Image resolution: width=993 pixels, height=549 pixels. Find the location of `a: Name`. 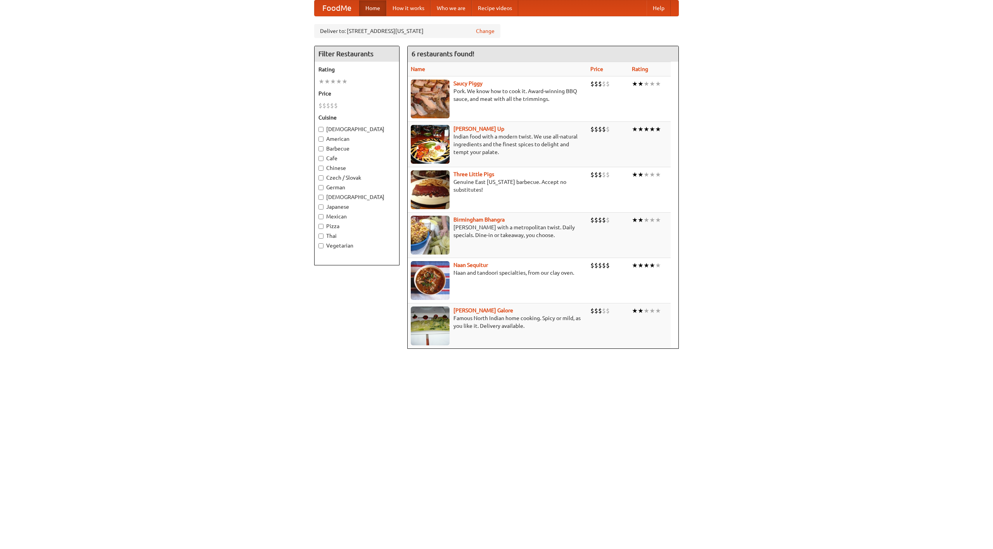

a: Name is located at coordinates (418, 69).